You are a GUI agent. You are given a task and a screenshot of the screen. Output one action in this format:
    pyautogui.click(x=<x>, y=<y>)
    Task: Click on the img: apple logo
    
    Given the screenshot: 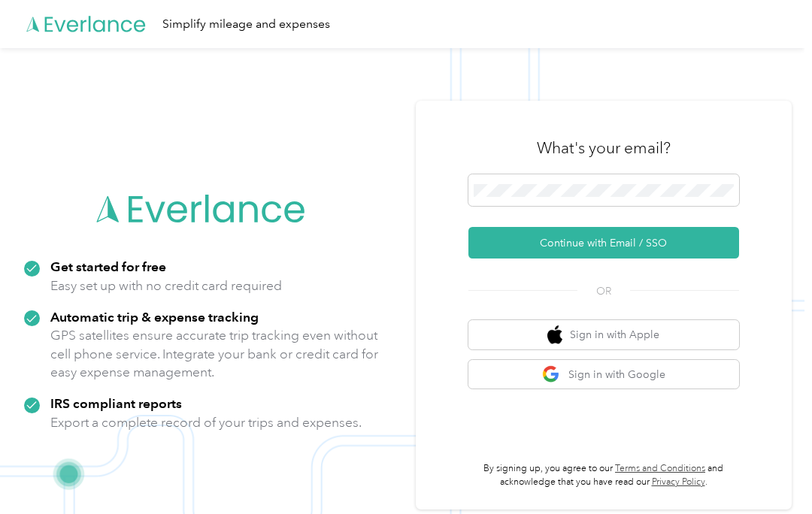 What is the action you would take?
    pyautogui.click(x=555, y=334)
    